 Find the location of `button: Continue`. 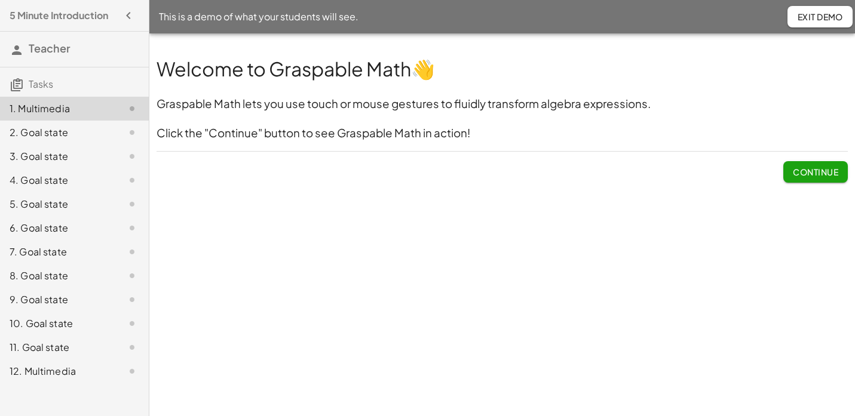

button: Continue is located at coordinates (816, 172).